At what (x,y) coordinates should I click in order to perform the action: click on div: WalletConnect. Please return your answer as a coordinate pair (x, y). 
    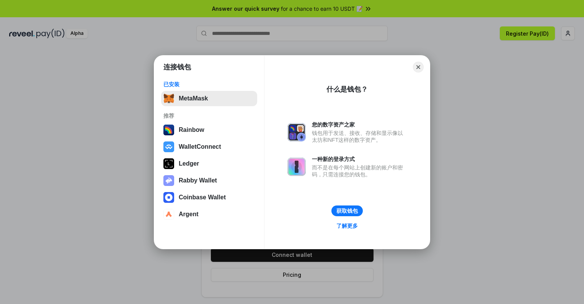
    Looking at the image, I should click on (200, 147).